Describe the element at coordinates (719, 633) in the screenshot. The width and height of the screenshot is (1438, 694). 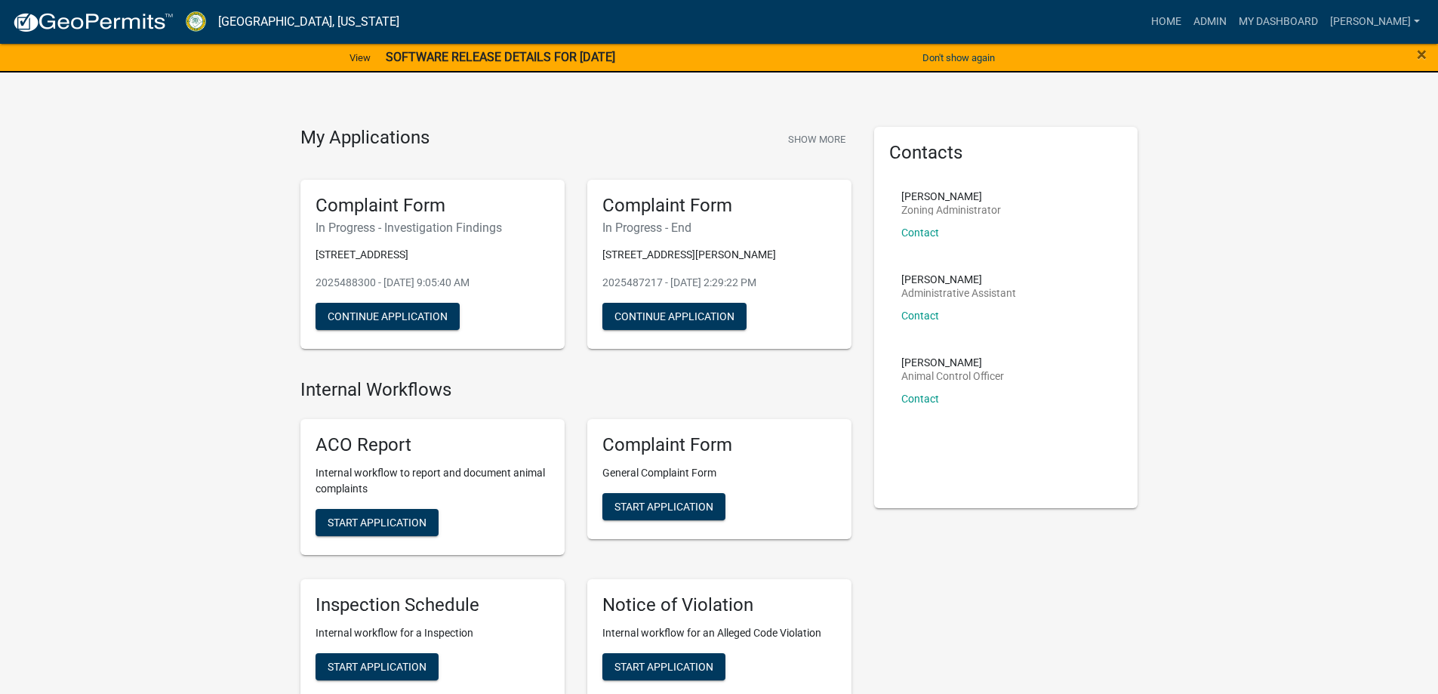
I see `p: Internal workflow for an Alleged Code Violation` at that location.